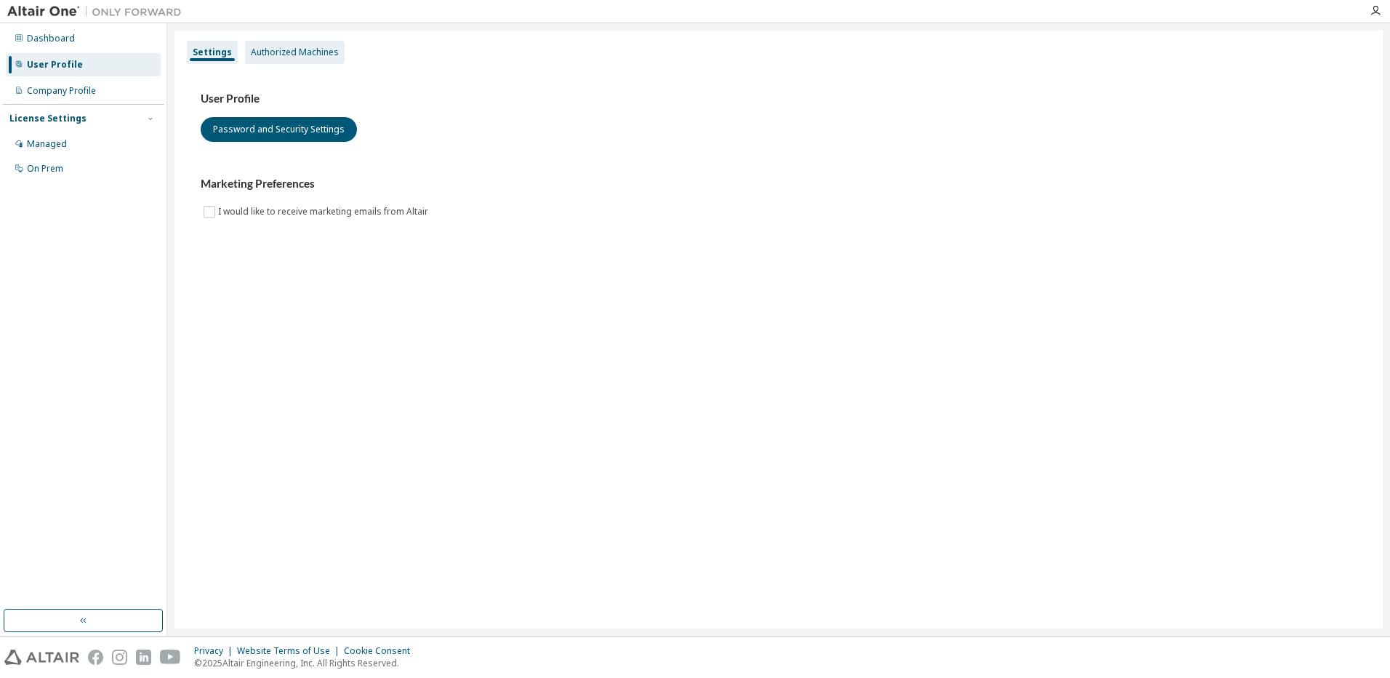 This screenshot has height=678, width=1390. What do you see at coordinates (324, 212) in the screenshot?
I see `label: I would like to receive marketing emails from Altair` at bounding box center [324, 212].